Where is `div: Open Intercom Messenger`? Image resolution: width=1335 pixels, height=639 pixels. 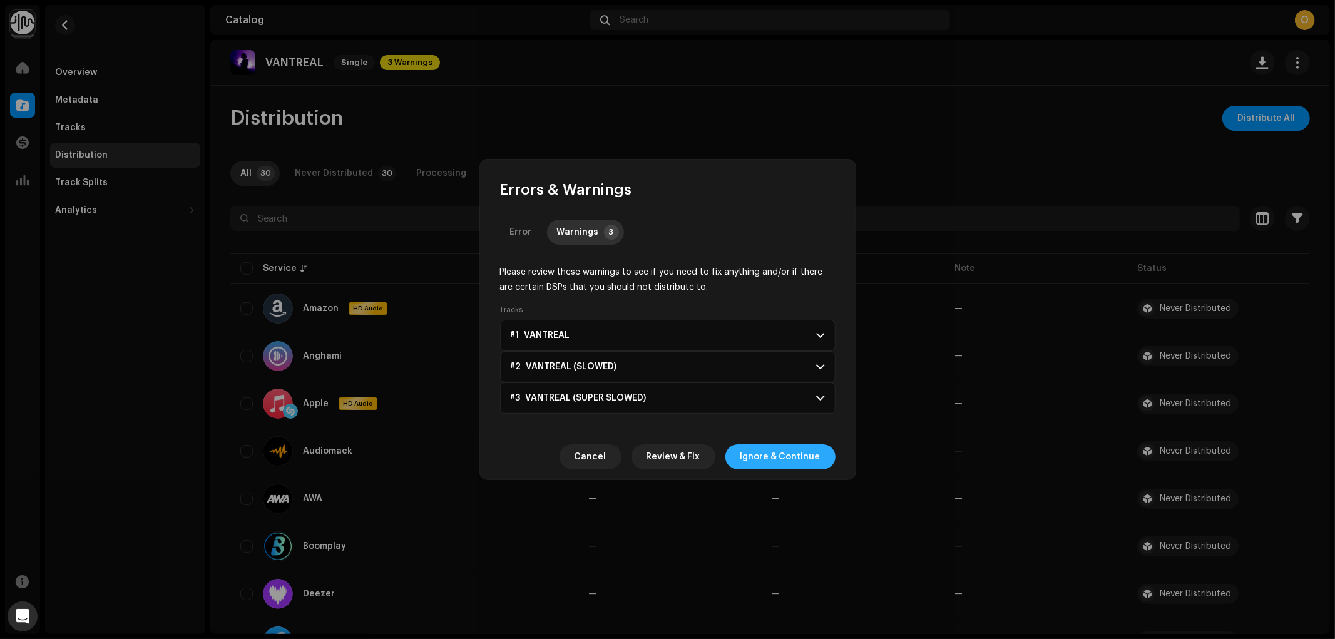 div: Open Intercom Messenger is located at coordinates (23, 617).